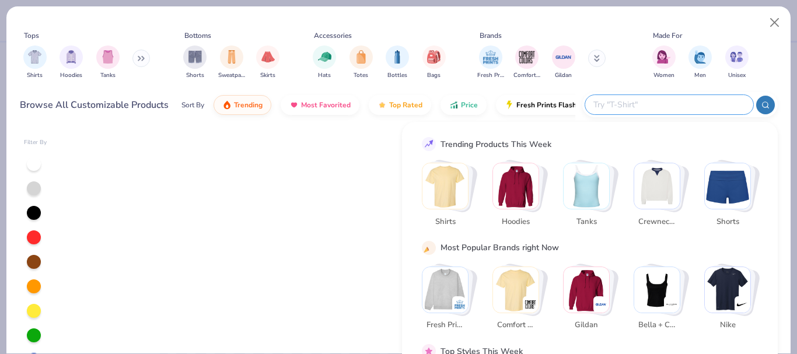 The image size is (797, 354). I want to click on div: filter for Unisex, so click(737, 62).